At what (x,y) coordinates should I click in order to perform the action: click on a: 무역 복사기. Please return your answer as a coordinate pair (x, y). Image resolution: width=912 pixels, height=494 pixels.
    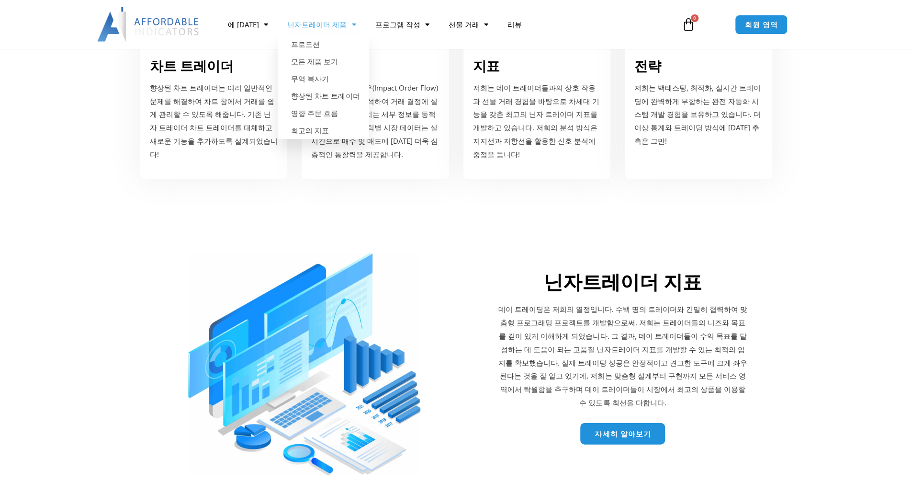
    Looking at the image, I should click on (323, 79).